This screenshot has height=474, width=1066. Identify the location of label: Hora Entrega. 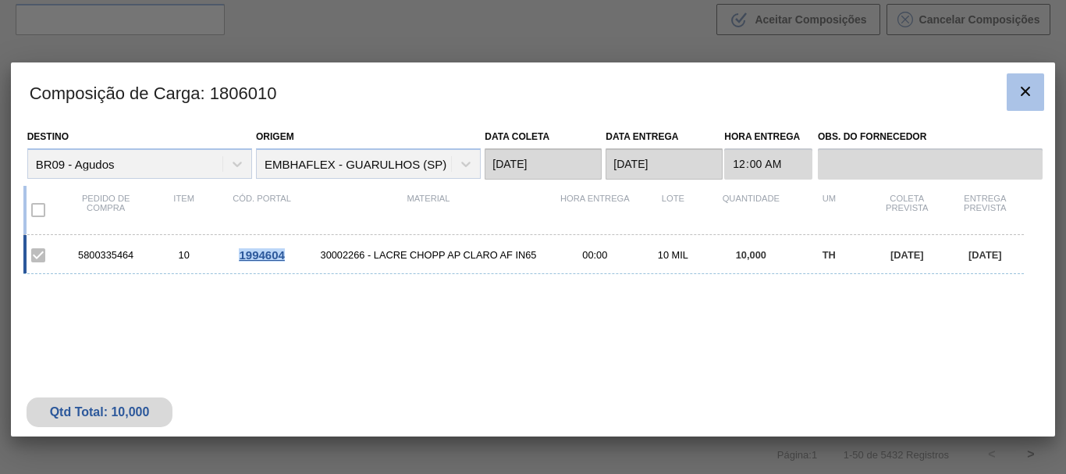
(768, 137).